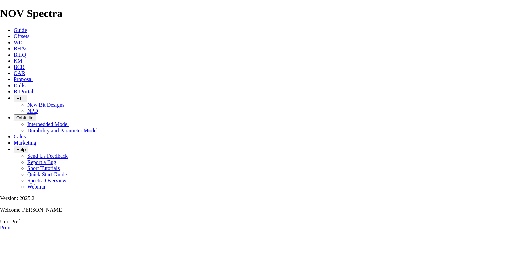 This screenshot has width=520, height=255. Describe the element at coordinates (20, 30) in the screenshot. I see `span: Guide` at that location.